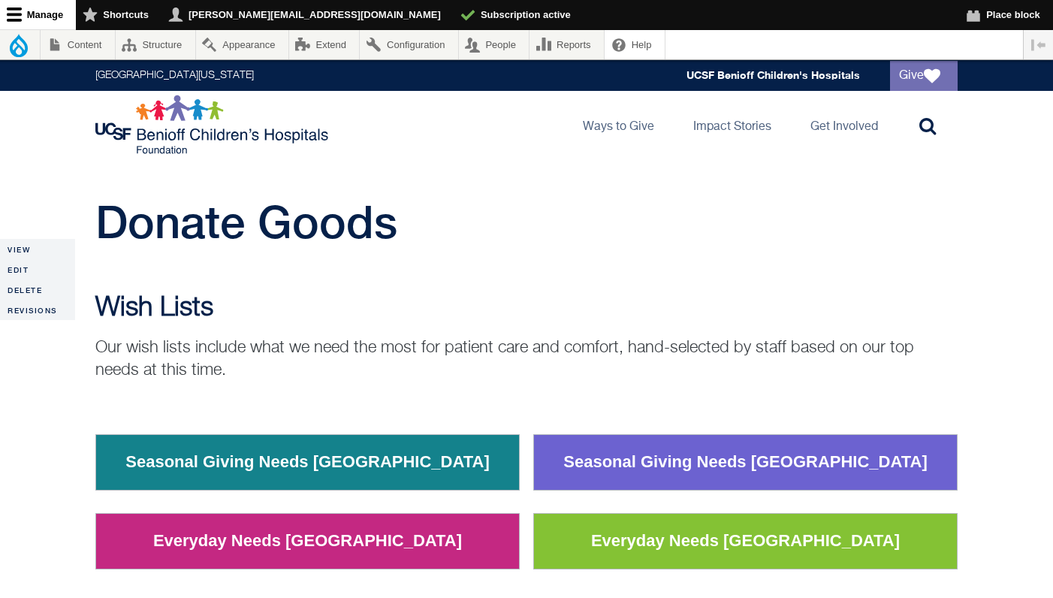 This screenshot has width=1053, height=598. I want to click on a: Ways to Give, so click(618, 125).